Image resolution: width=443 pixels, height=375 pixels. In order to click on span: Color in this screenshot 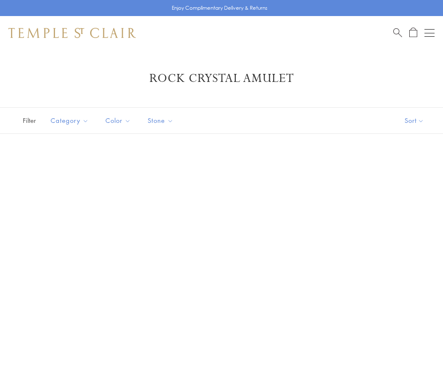, I will do `click(119, 120)`.